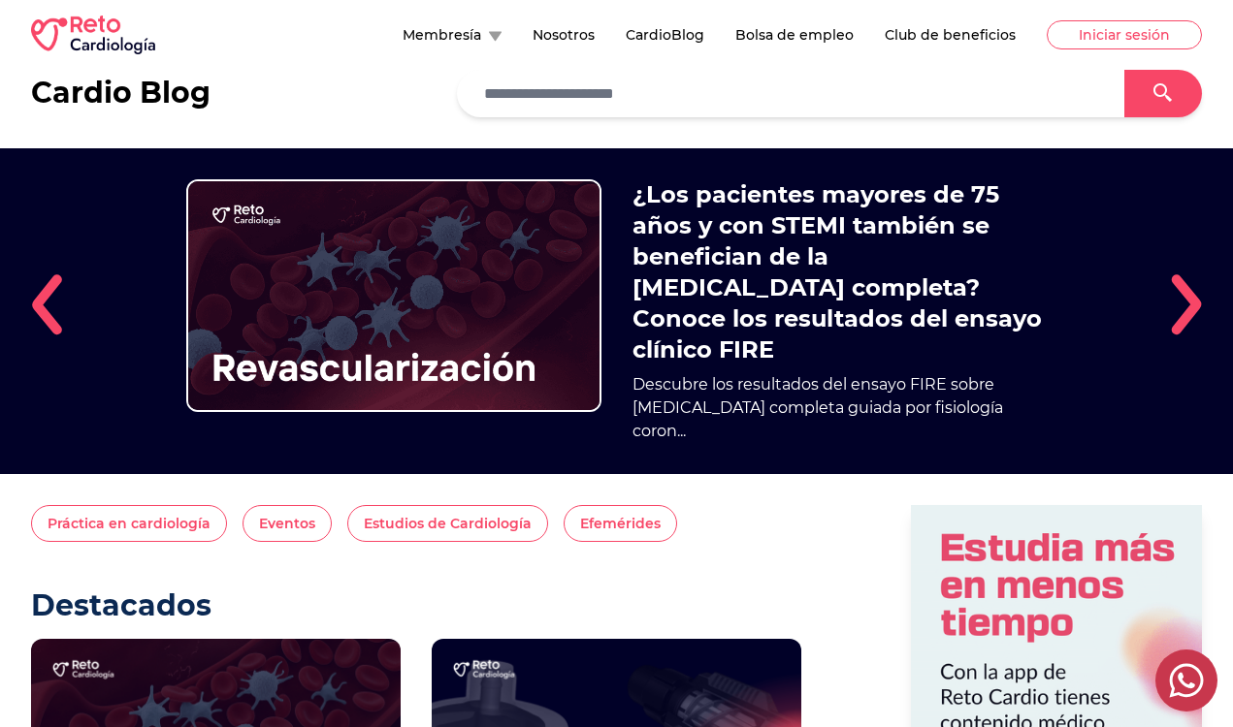 Image resolution: width=1233 pixels, height=727 pixels. I want to click on a: CardioBlog, so click(664, 35).